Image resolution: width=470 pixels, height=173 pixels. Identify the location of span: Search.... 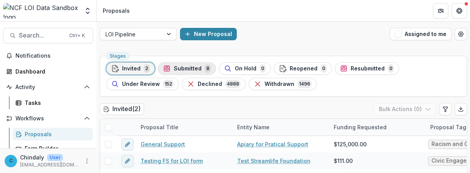
(42, 35).